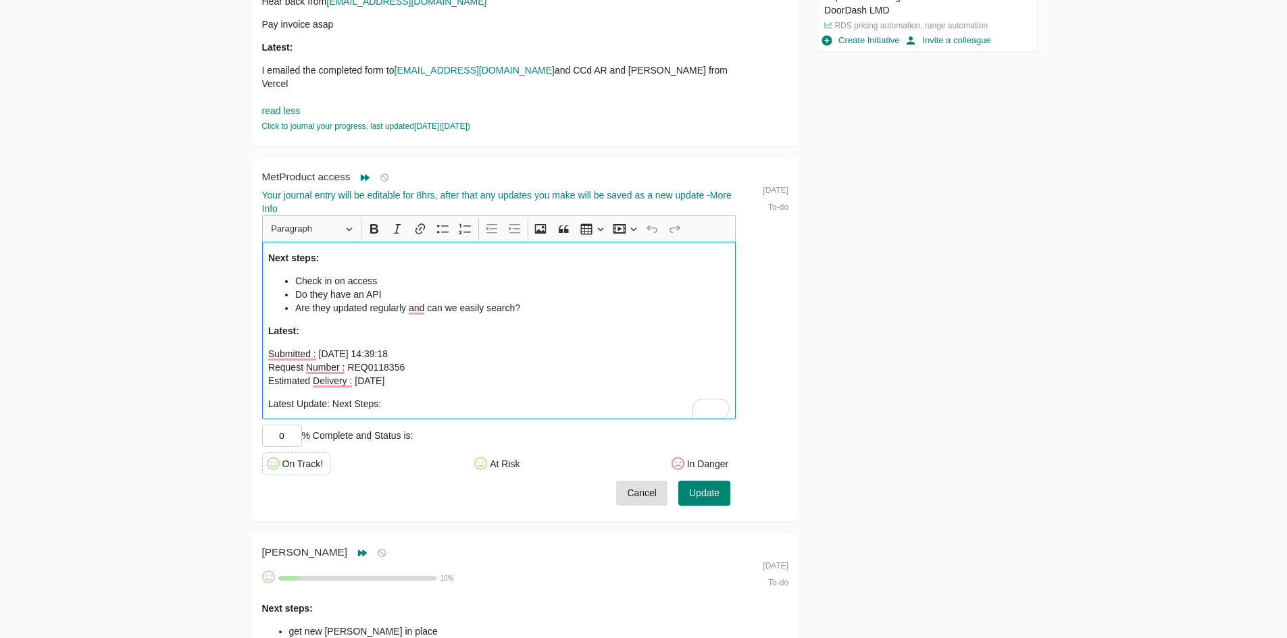 The image size is (1287, 638). Describe the element at coordinates (499, 107) in the screenshot. I see `p: were not helpful` at that location.